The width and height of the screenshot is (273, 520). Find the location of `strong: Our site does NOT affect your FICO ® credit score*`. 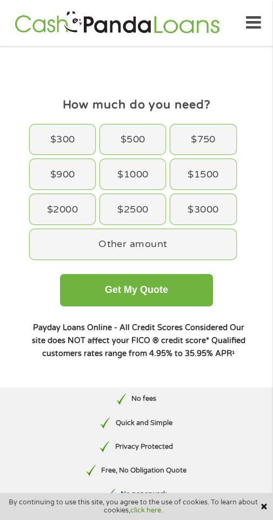

strong: Our site does NOT affect your FICO ® credit score* is located at coordinates (138, 334).